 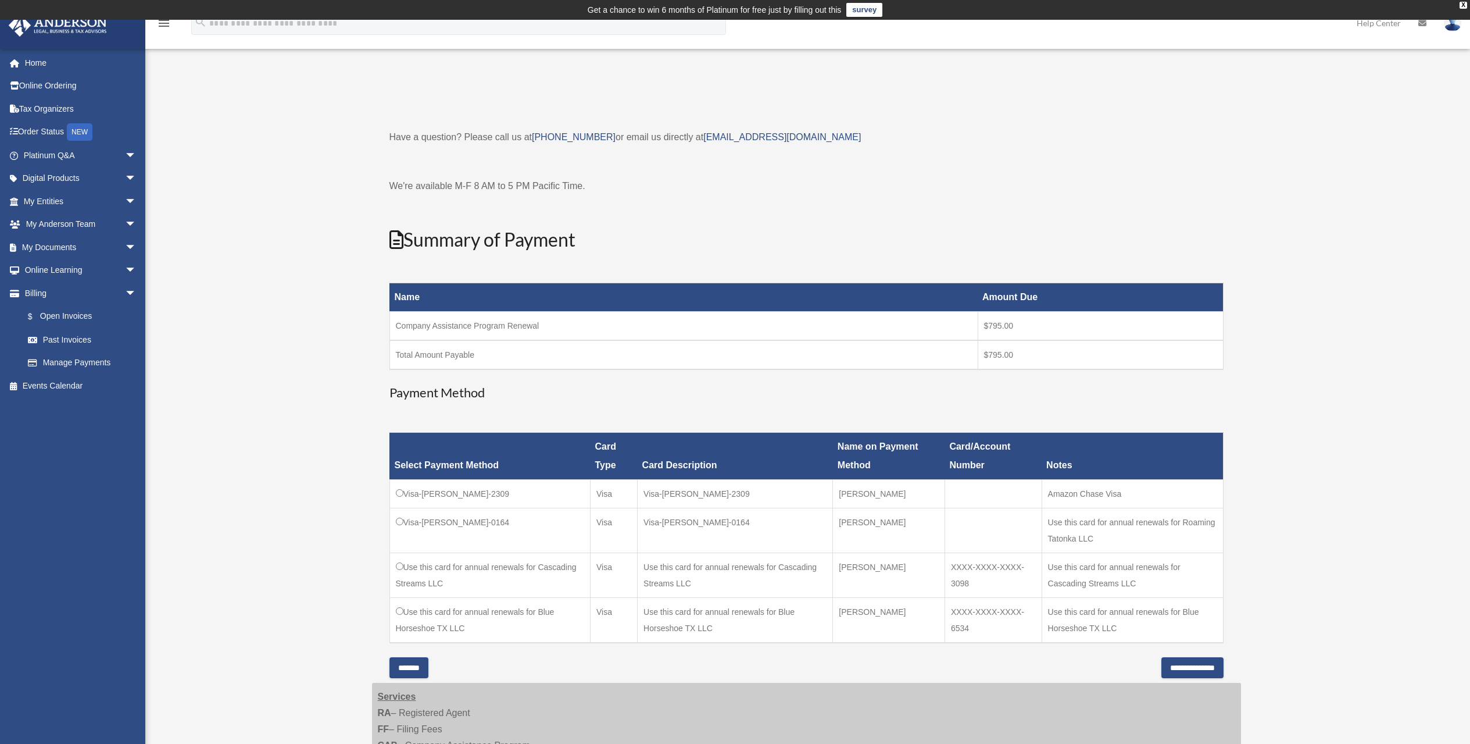 What do you see at coordinates (1132, 456) in the screenshot?
I see `th: Notes` at bounding box center [1132, 456].